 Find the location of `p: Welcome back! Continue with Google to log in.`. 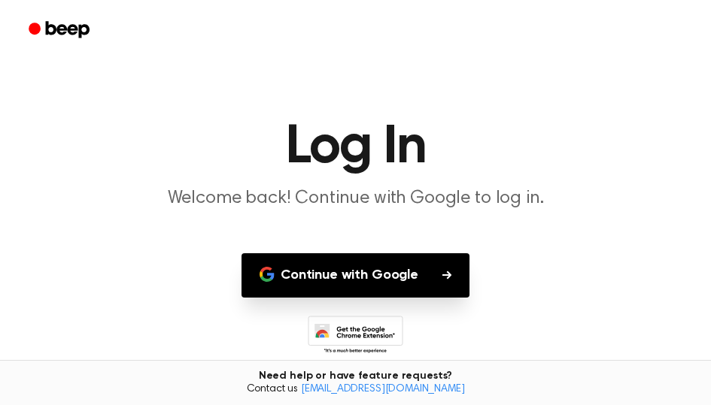

p: Welcome back! Continue with Google to log in. is located at coordinates (356, 199).